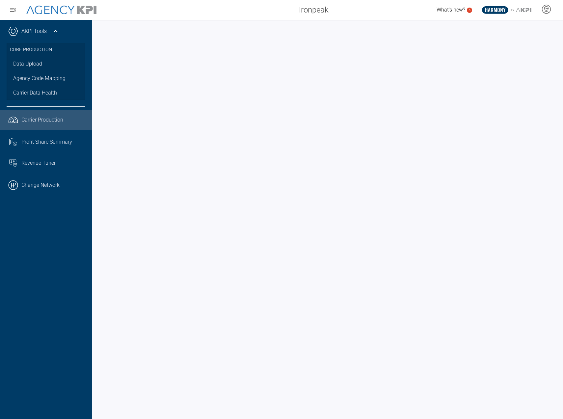 The width and height of the screenshot is (563, 419). What do you see at coordinates (61, 10) in the screenshot?
I see `img: AgencyKPI` at bounding box center [61, 10].